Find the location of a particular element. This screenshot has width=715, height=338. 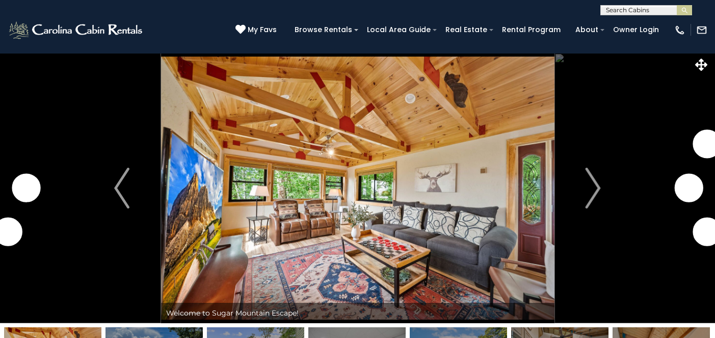

a: Local Area Guide is located at coordinates (398, 30).